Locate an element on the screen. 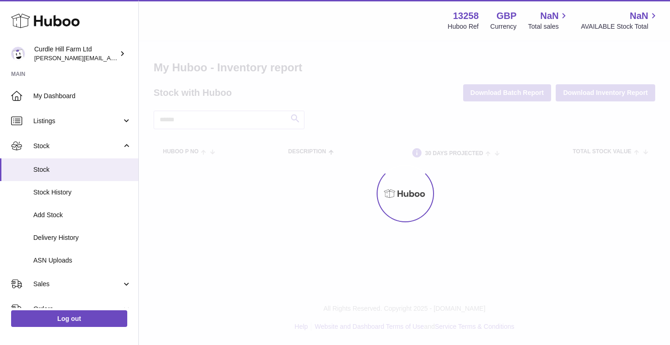  div: Currency is located at coordinates (503, 26).